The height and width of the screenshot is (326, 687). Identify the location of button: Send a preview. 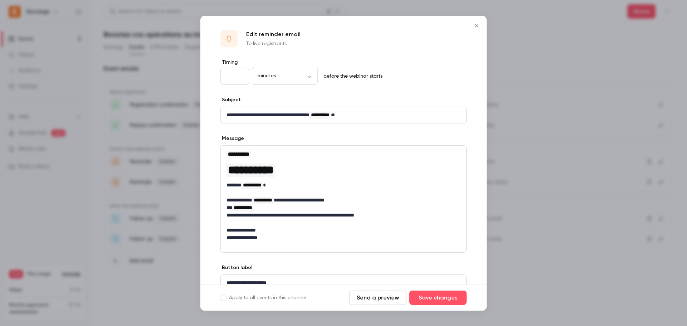
(378, 298).